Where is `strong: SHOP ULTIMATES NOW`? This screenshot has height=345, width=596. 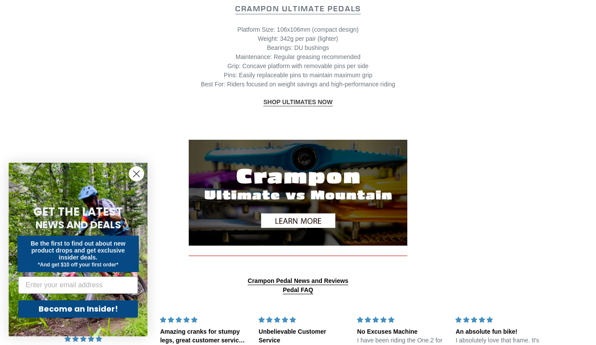 strong: SHOP ULTIMATES NOW is located at coordinates (298, 102).